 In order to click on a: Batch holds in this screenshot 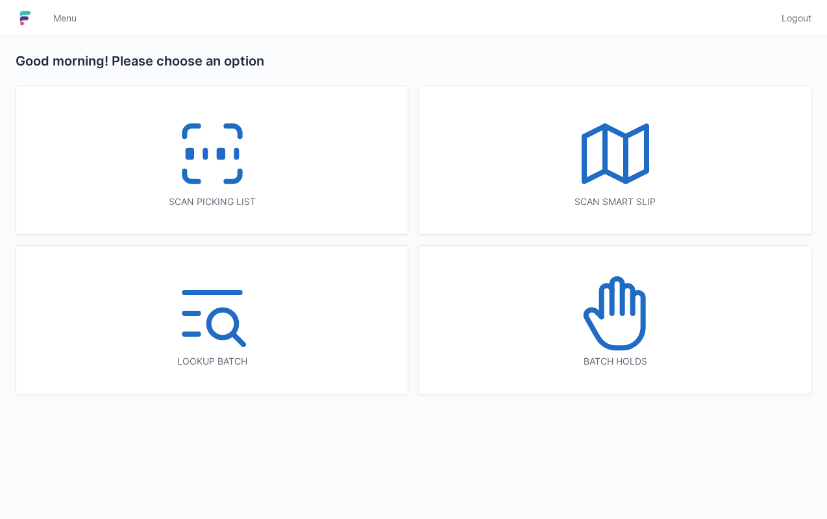, I will do `click(614, 320)`.